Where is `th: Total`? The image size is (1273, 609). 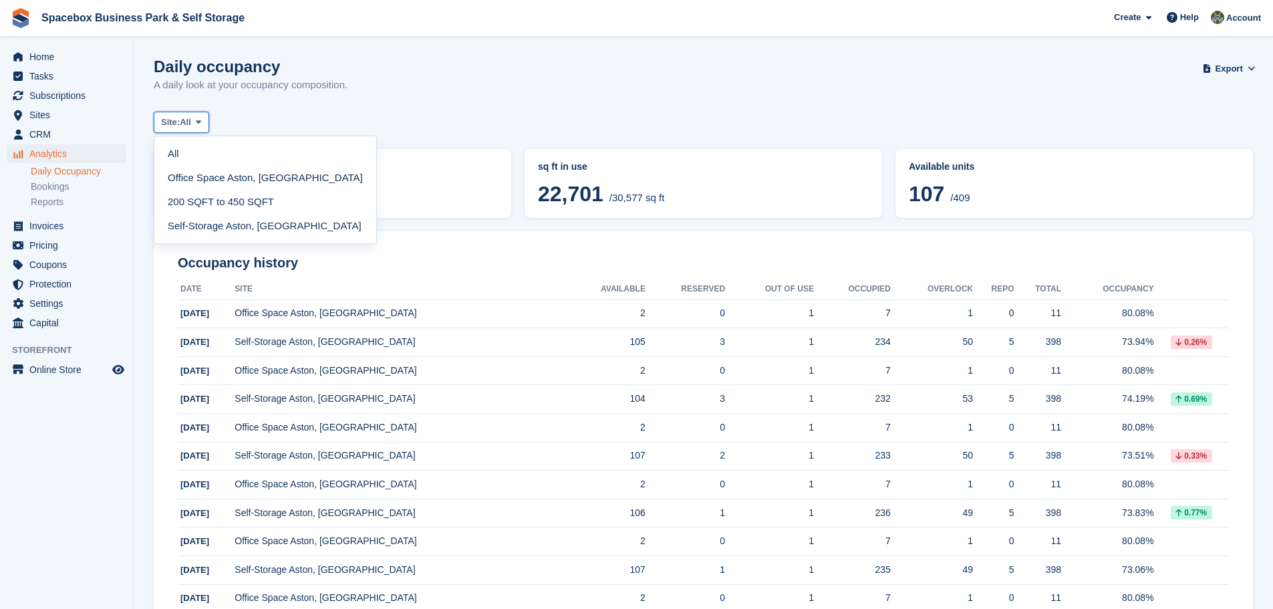
th: Total is located at coordinates (1038, 289).